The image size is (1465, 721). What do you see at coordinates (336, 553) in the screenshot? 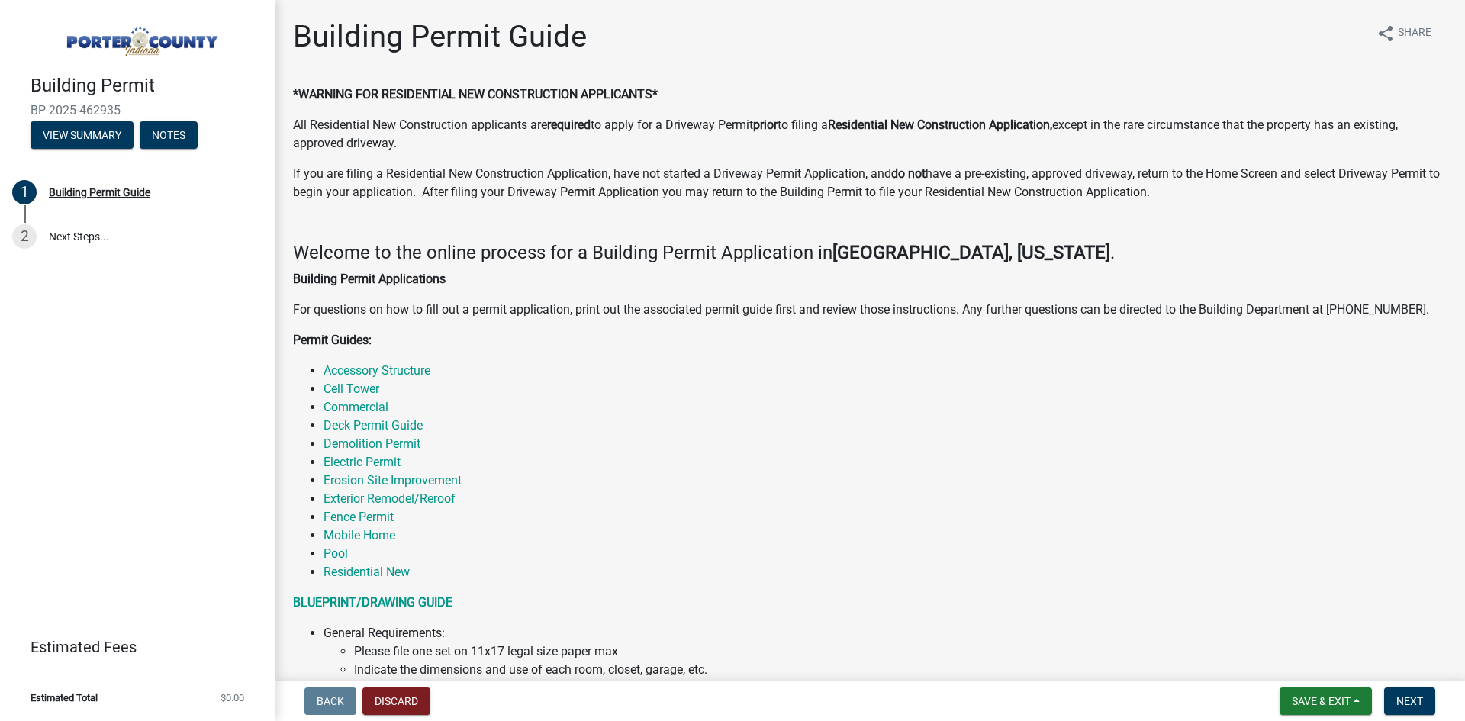
I see `a: Pool` at bounding box center [336, 553].